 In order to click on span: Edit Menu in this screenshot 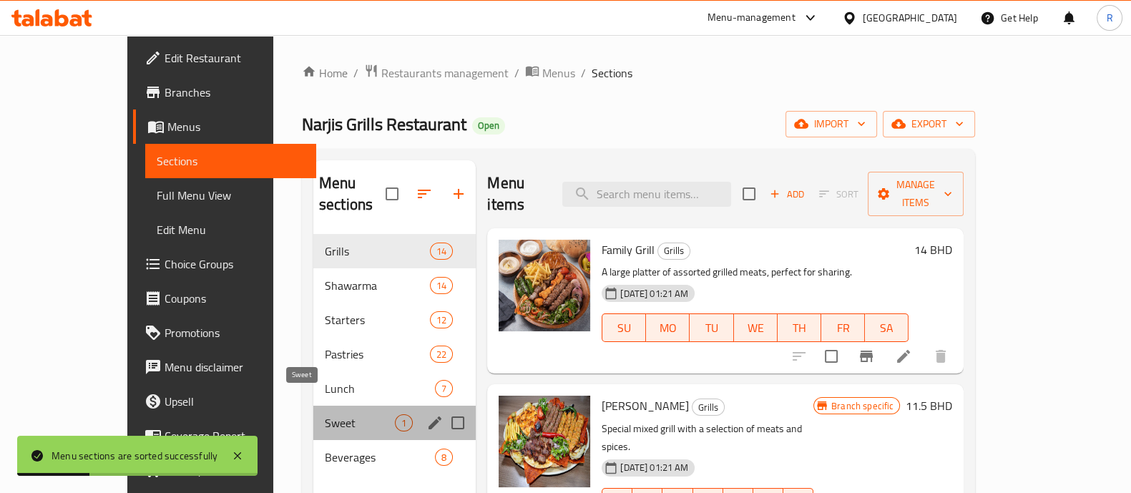, I will do `click(230, 230)`.